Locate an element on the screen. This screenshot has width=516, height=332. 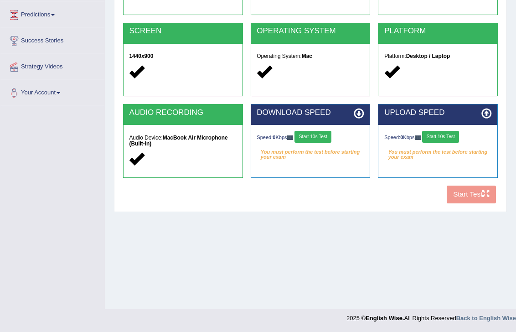
h2: SCREEN is located at coordinates (182, 31).